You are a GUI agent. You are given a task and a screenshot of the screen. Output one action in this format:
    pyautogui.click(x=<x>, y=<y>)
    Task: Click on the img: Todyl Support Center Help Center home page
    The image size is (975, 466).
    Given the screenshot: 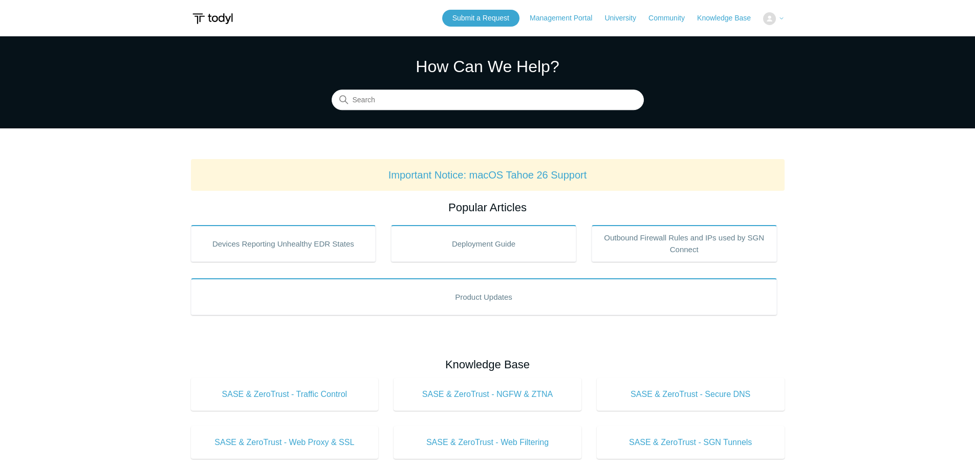 What is the action you would take?
    pyautogui.click(x=212, y=18)
    